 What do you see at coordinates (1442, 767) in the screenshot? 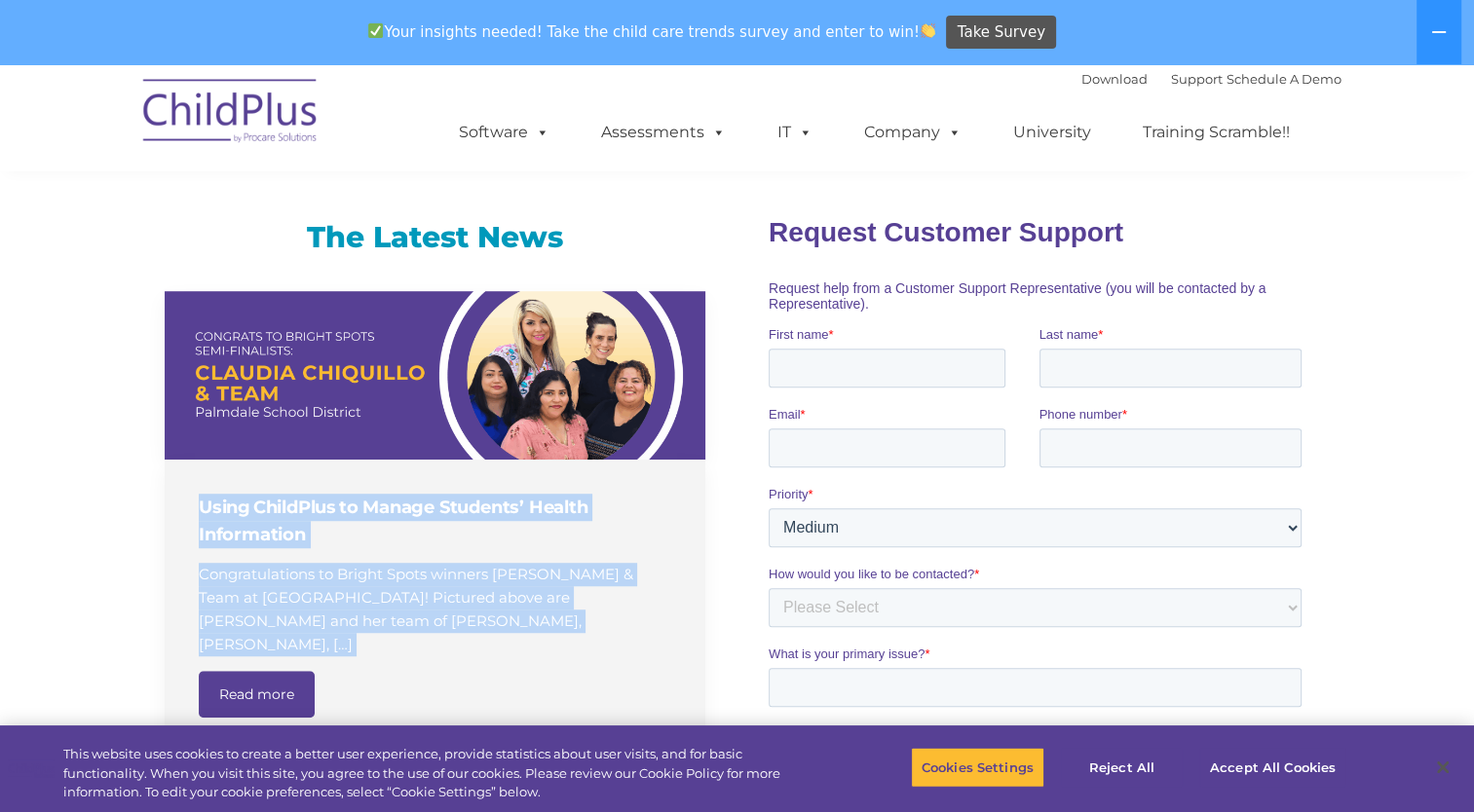
I see `button: Close` at bounding box center [1442, 767].